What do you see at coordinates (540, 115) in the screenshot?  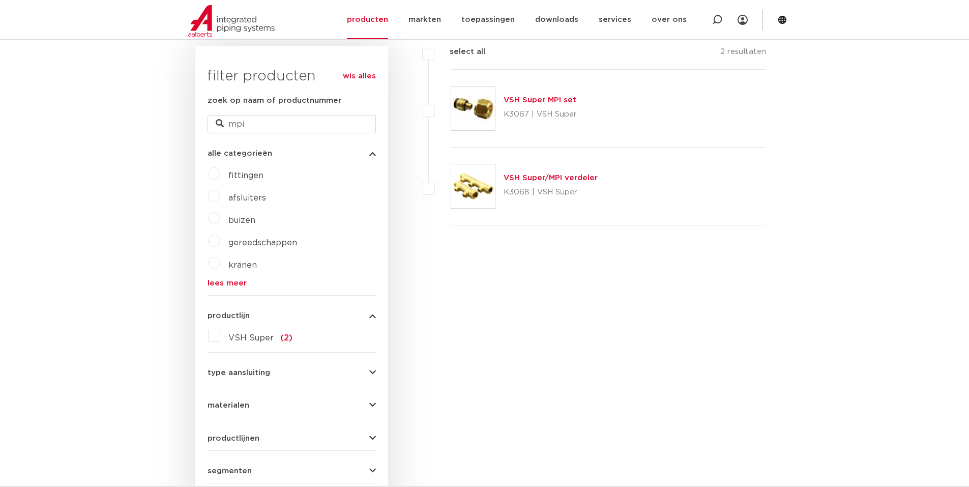 I see `p: K3067 | VSH Super` at bounding box center [540, 115].